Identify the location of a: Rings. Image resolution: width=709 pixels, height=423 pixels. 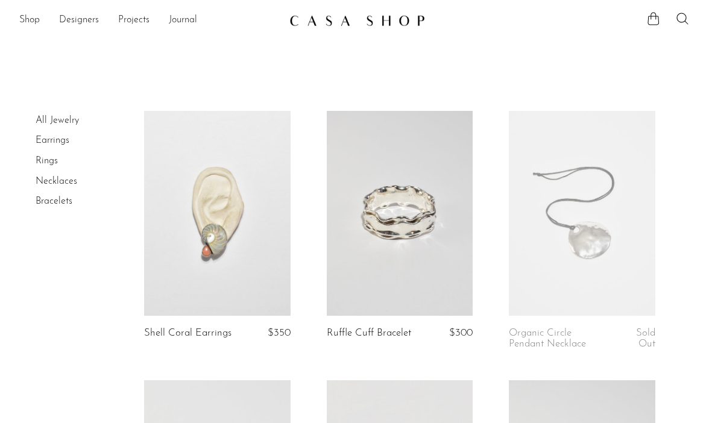
(46, 161).